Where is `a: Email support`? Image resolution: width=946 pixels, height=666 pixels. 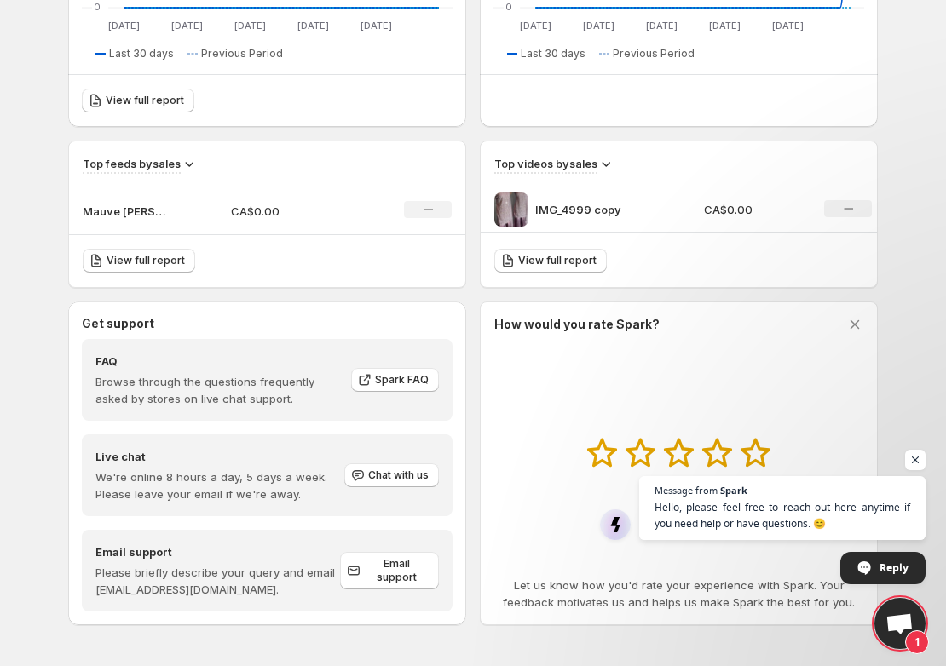 a: Email support is located at coordinates (389, 571).